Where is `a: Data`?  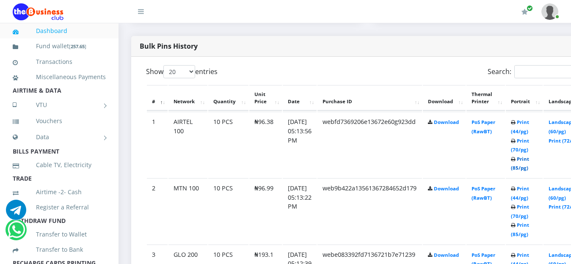 a: Data is located at coordinates (59, 137).